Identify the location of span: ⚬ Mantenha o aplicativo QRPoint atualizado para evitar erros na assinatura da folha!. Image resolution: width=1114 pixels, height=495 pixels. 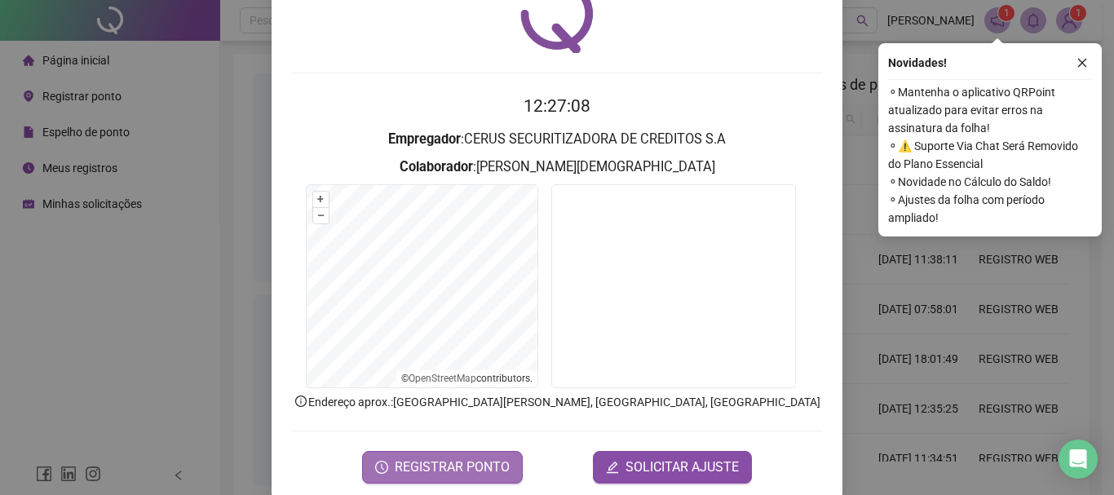
(990, 110).